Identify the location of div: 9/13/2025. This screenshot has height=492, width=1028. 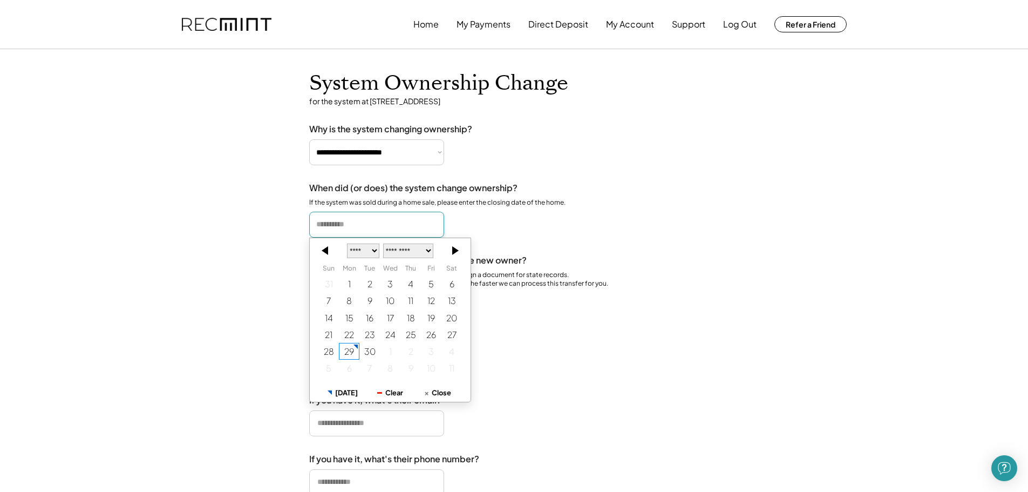
(452, 300).